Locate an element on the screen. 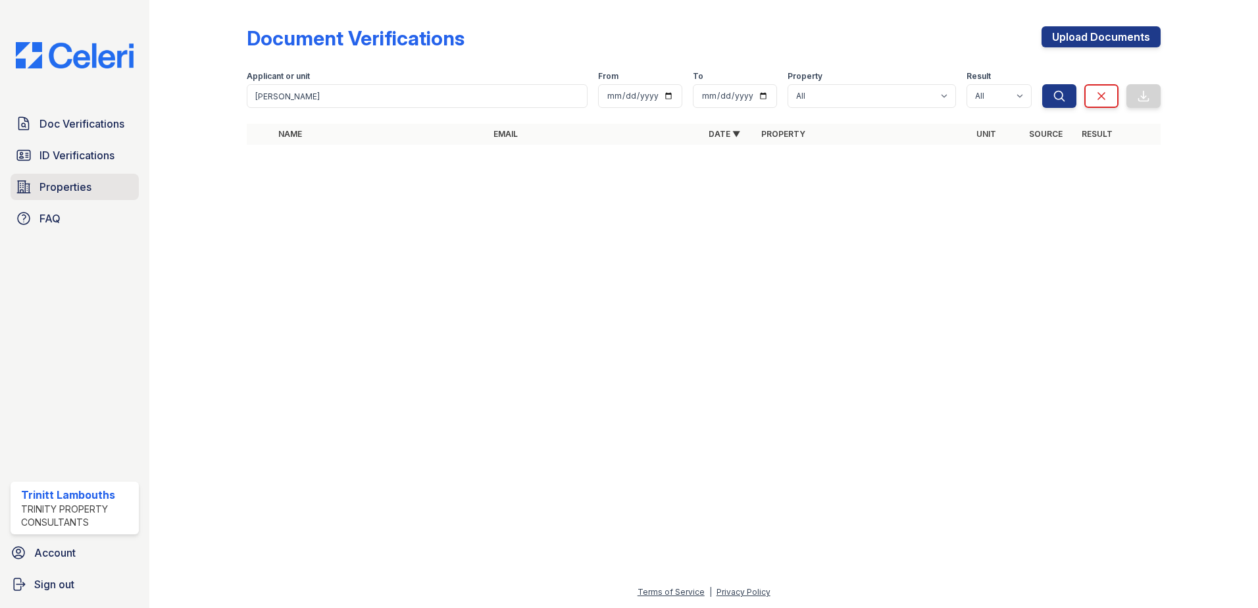  a: Name is located at coordinates (290, 134).